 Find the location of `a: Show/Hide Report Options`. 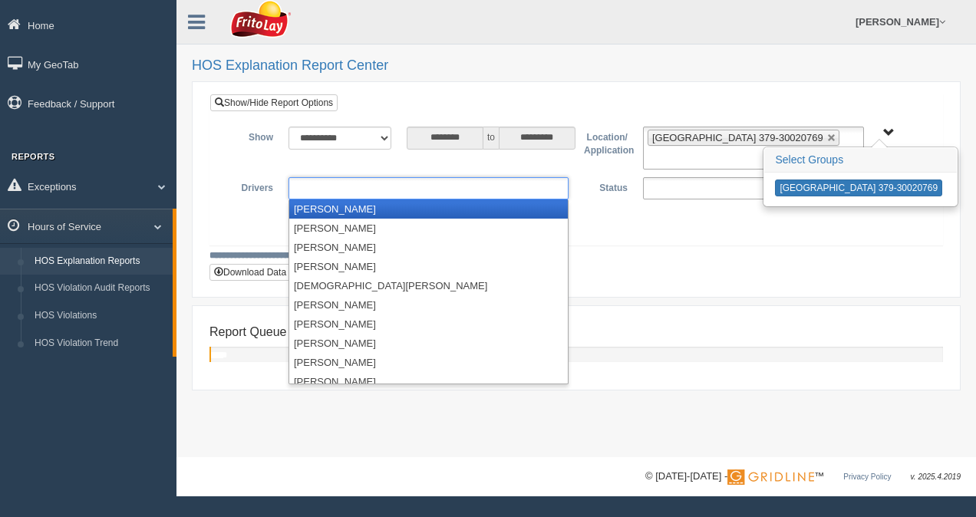

a: Show/Hide Report Options is located at coordinates (274, 103).